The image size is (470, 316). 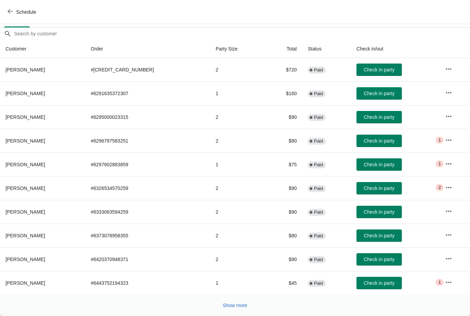 What do you see at coordinates (235, 306) in the screenshot?
I see `button: Show more` at bounding box center [235, 306].